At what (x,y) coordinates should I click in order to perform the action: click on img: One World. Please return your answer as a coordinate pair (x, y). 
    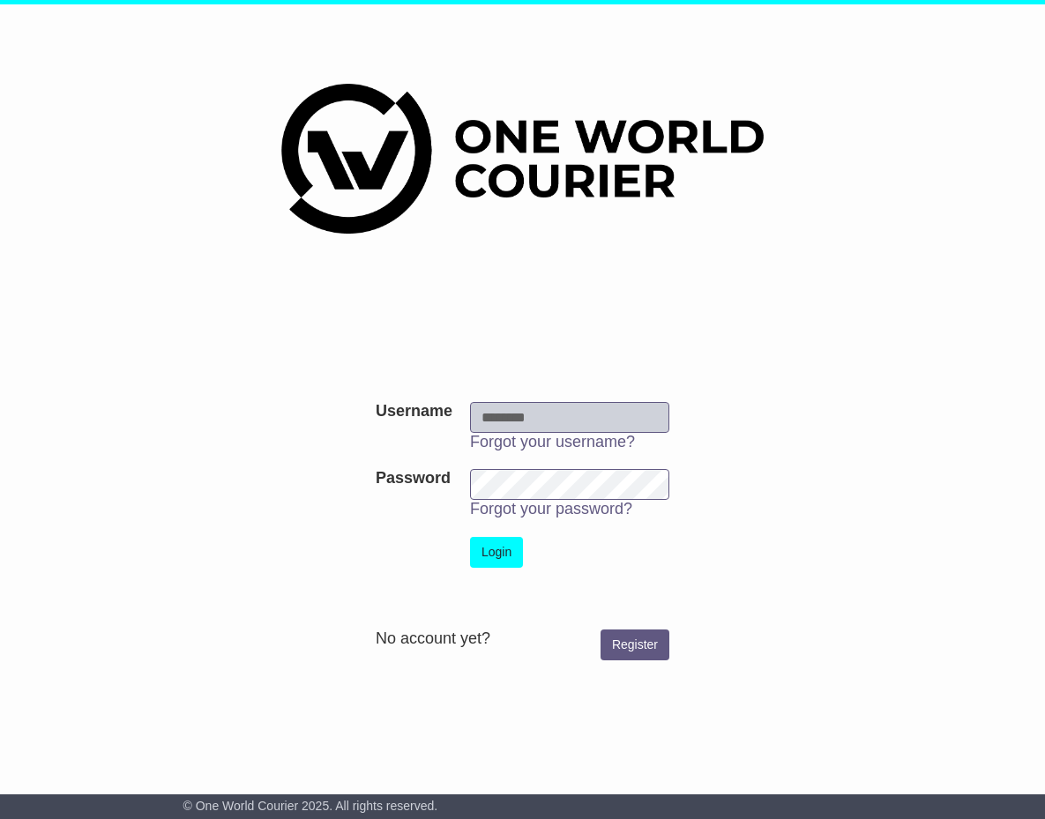
    Looking at the image, I should click on (522, 159).